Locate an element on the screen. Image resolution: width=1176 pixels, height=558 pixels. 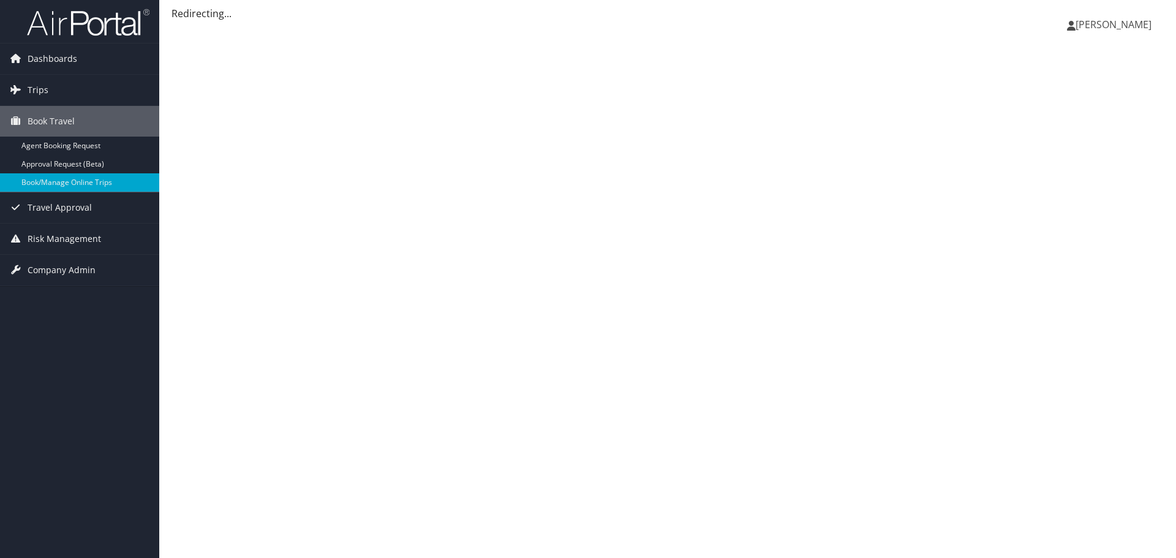
div: Redirecting... is located at coordinates (668, 13).